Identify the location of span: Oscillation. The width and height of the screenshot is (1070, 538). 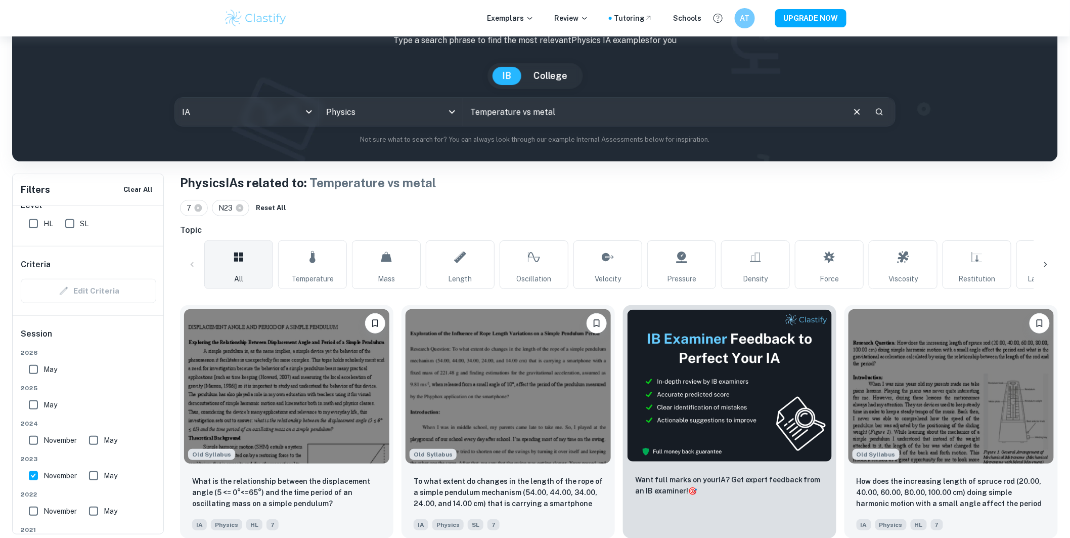
(534, 279).